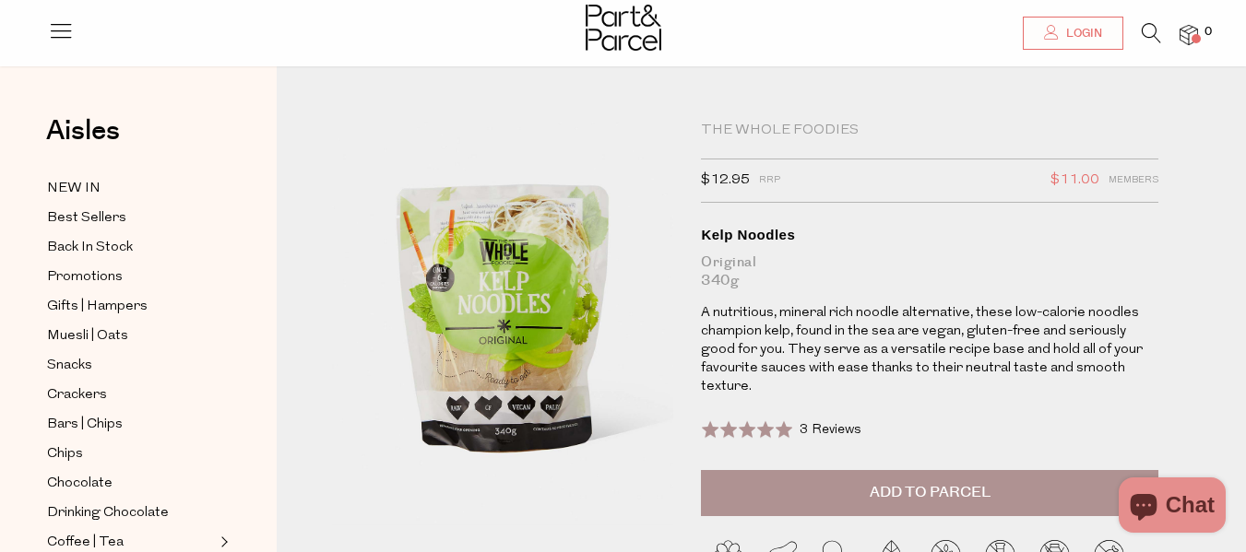 This screenshot has width=1246, height=552. What do you see at coordinates (131, 277) in the screenshot?
I see `a: Promotions` at bounding box center [131, 277].